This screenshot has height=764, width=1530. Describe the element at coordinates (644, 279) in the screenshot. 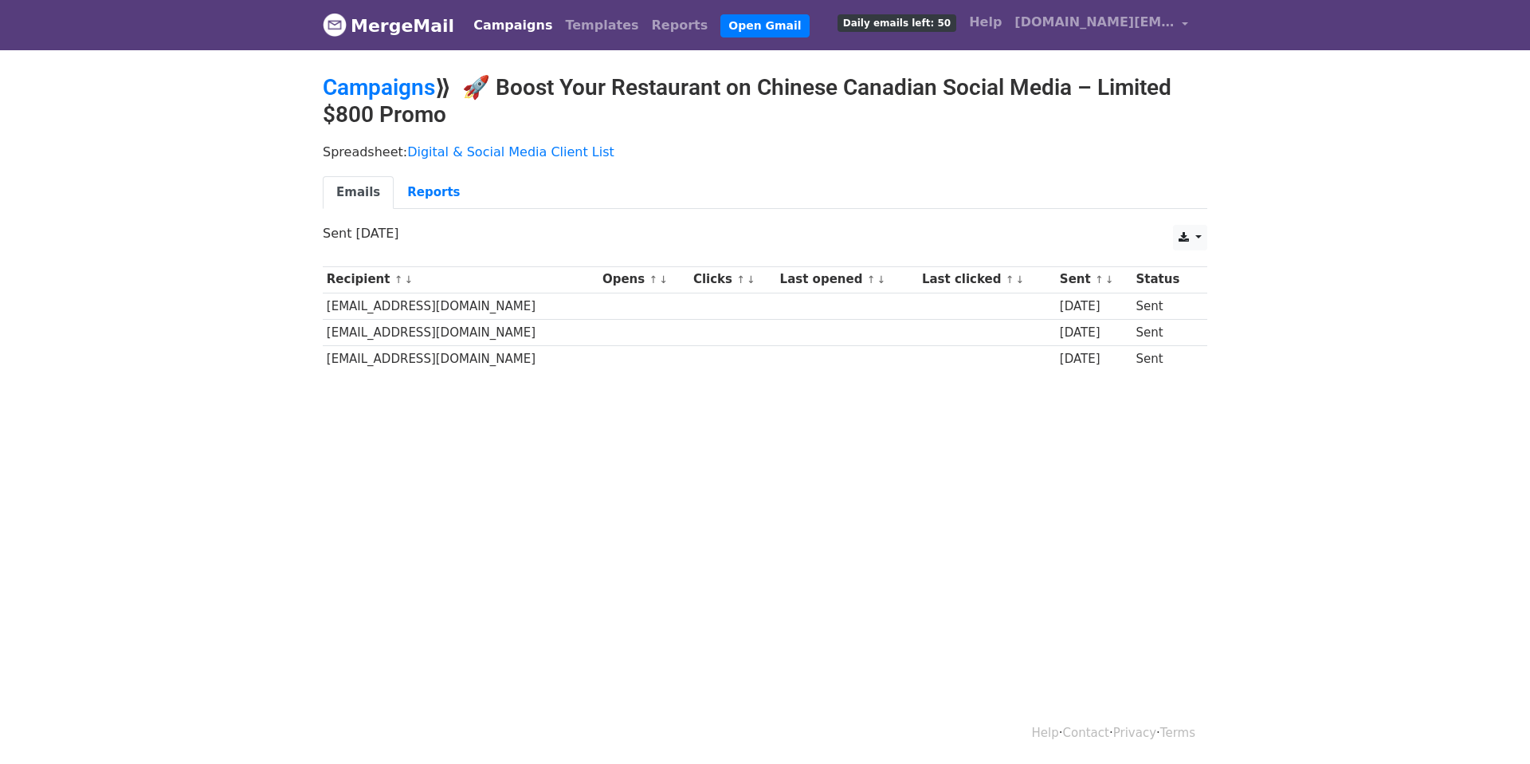

I see `th: Opens` at that location.